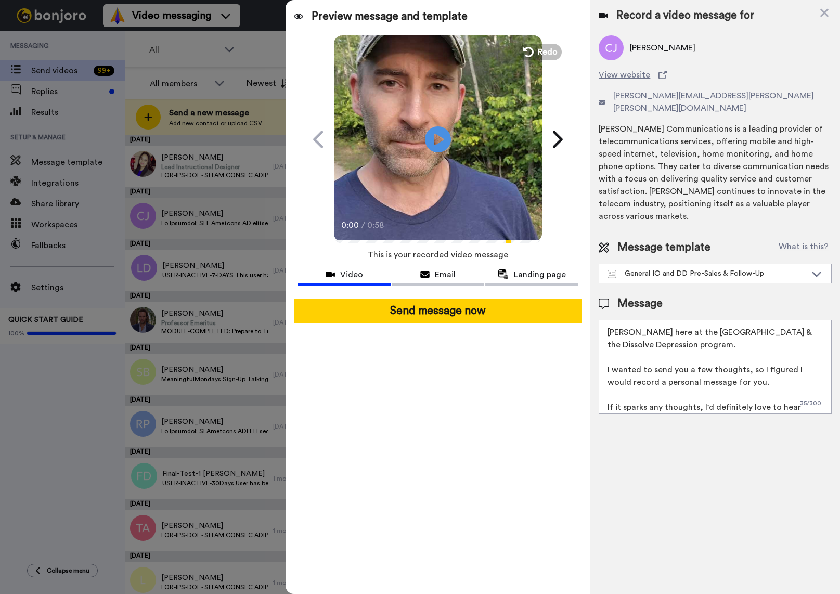 The height and width of the screenshot is (594, 840). Describe the element at coordinates (376, 225) in the screenshot. I see `span: 0:58` at that location.